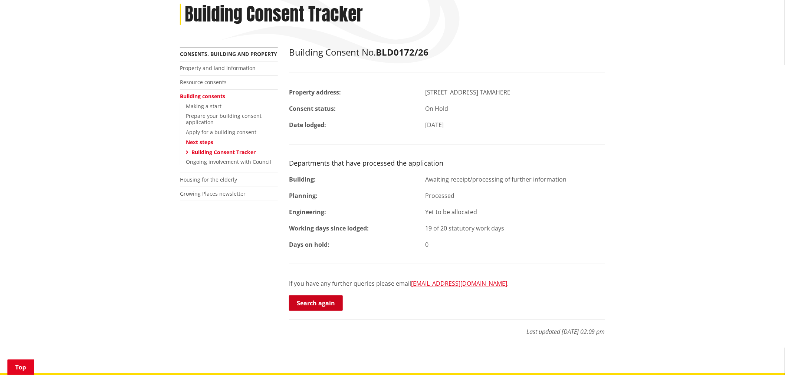 Image resolution: width=785 pixels, height=375 pixels. I want to click on a: Prepare your building consent application, so click(224, 119).